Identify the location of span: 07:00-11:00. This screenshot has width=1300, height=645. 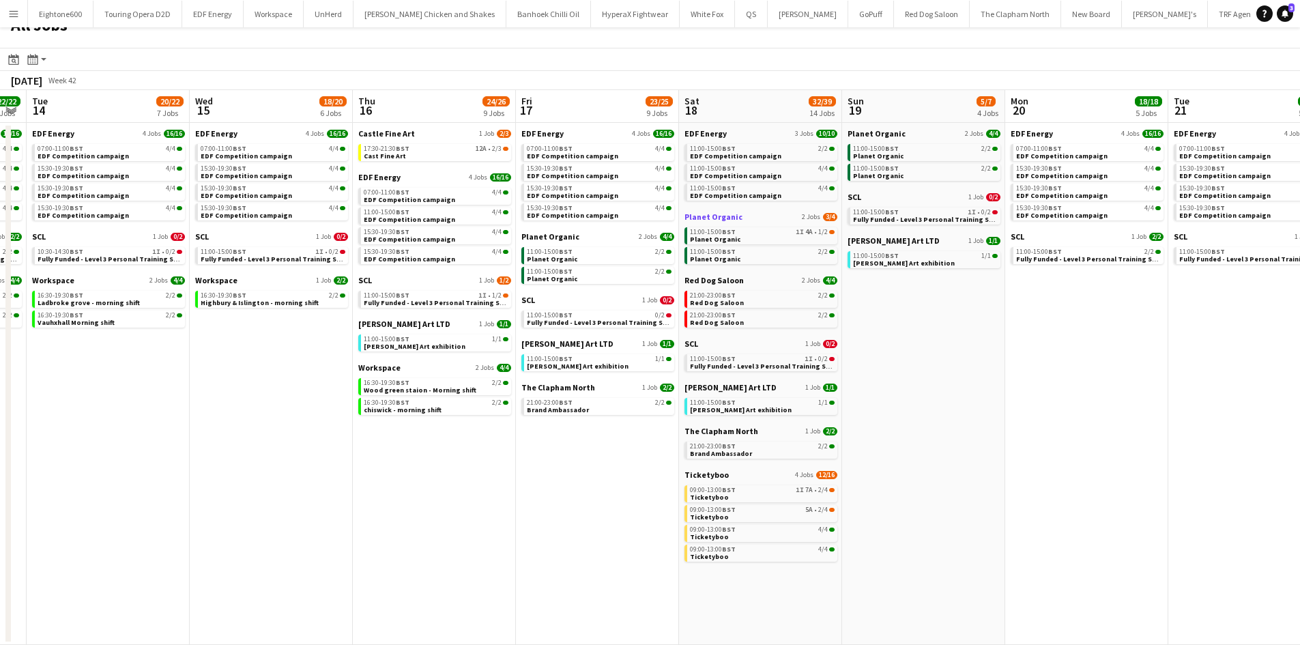
(1039, 149).